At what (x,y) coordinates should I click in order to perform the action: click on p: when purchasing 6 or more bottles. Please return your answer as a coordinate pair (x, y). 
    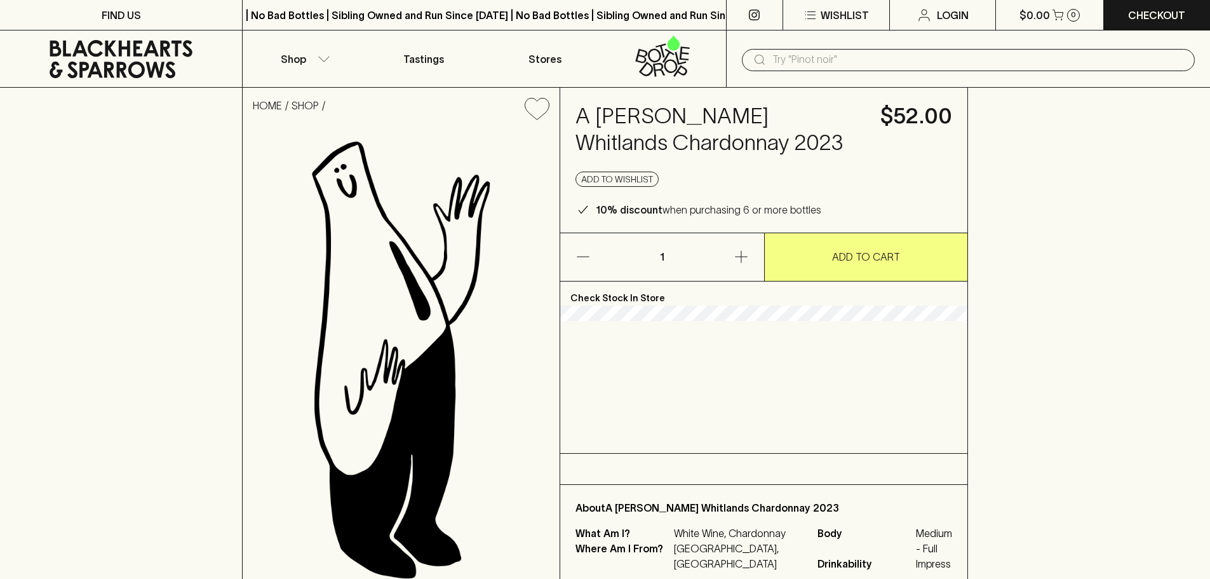
    Looking at the image, I should click on (708, 210).